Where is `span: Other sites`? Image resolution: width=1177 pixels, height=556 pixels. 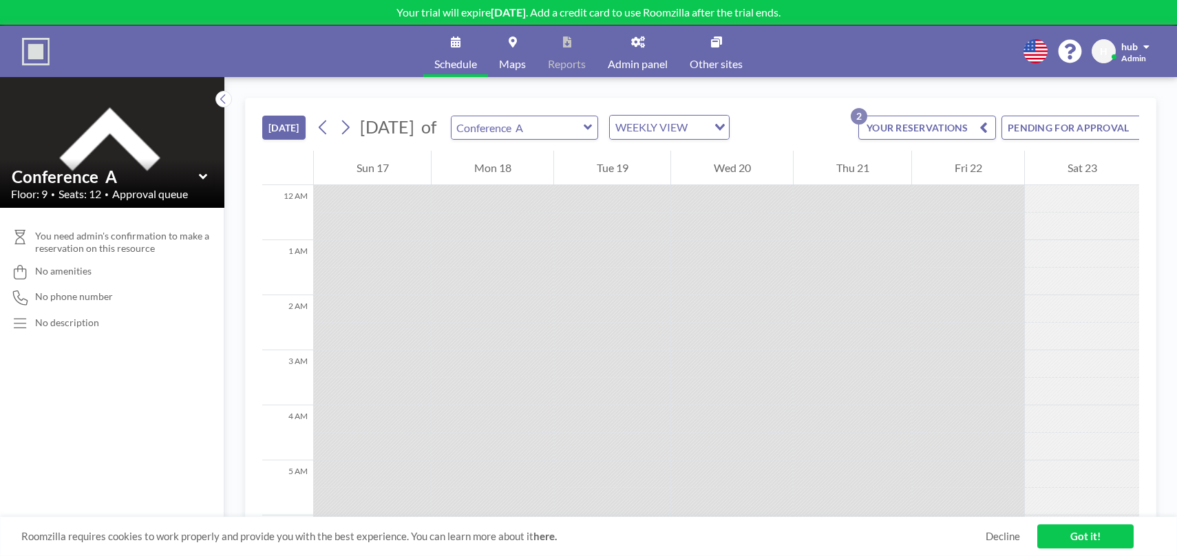 span: Other sites is located at coordinates (716, 64).